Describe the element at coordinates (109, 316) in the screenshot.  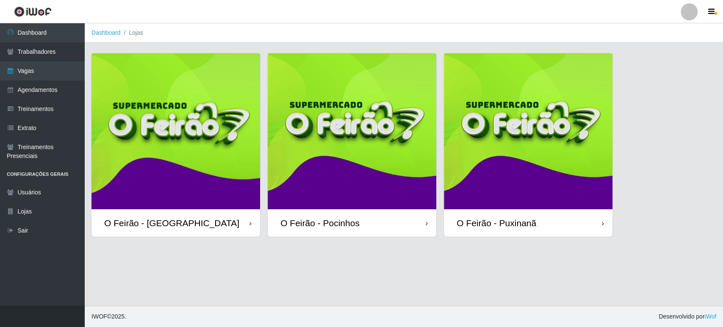
I see `span: © 2025 .` at that location.